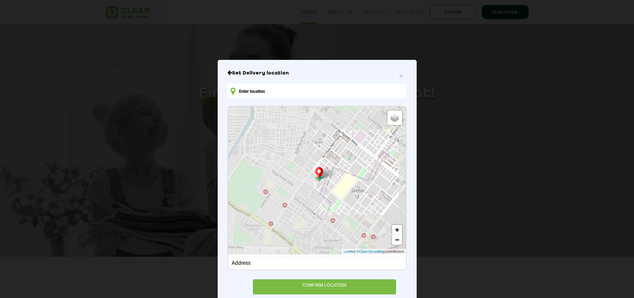 This screenshot has width=634, height=298. What do you see at coordinates (397, 230) in the screenshot?
I see `a: Zoom in` at bounding box center [397, 230].